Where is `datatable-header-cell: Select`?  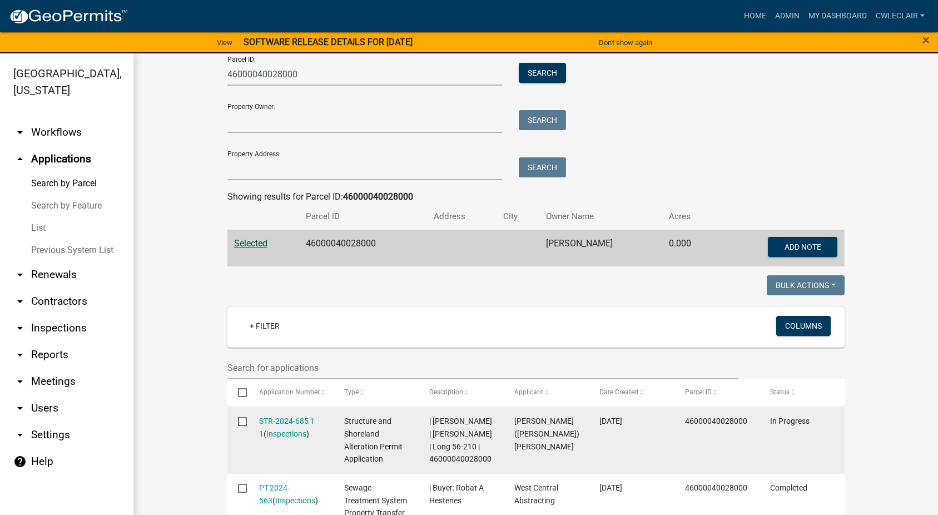
datatable-header-cell: Select is located at coordinates (238, 393).